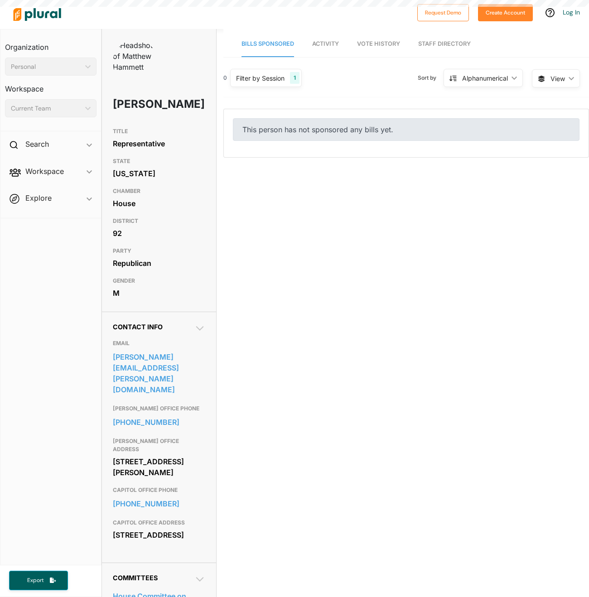  I want to click on div: This person has not sponsored any bills yet., so click(406, 130).